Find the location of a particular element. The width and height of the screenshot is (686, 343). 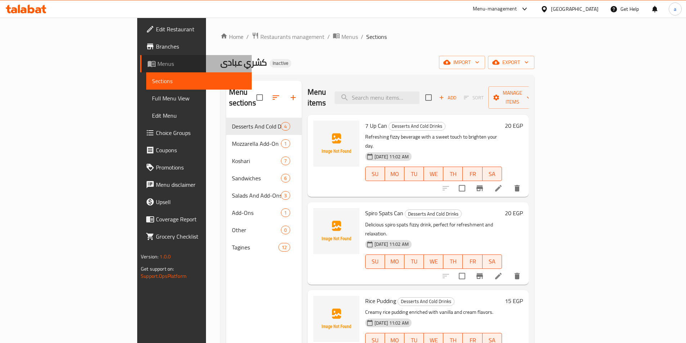

span: 1 is located at coordinates (285, 144).